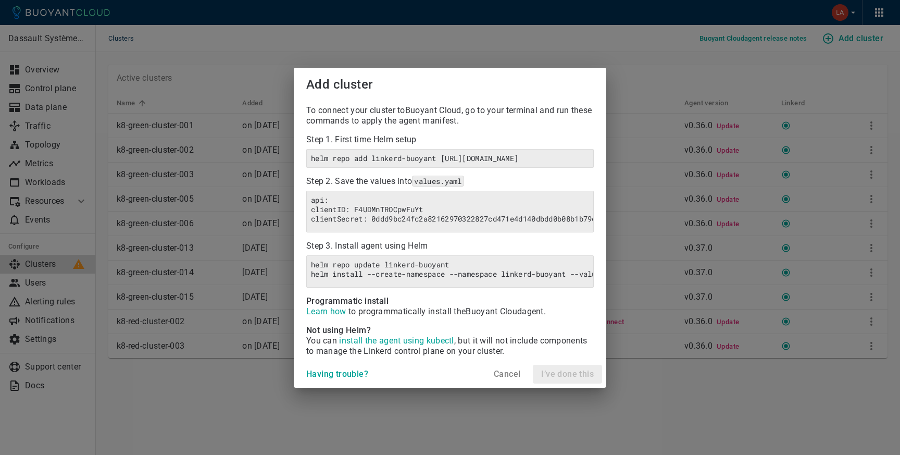 Image resolution: width=900 pixels, height=455 pixels. Describe the element at coordinates (450, 299) in the screenshot. I see `h4: Programmatic install` at that location.